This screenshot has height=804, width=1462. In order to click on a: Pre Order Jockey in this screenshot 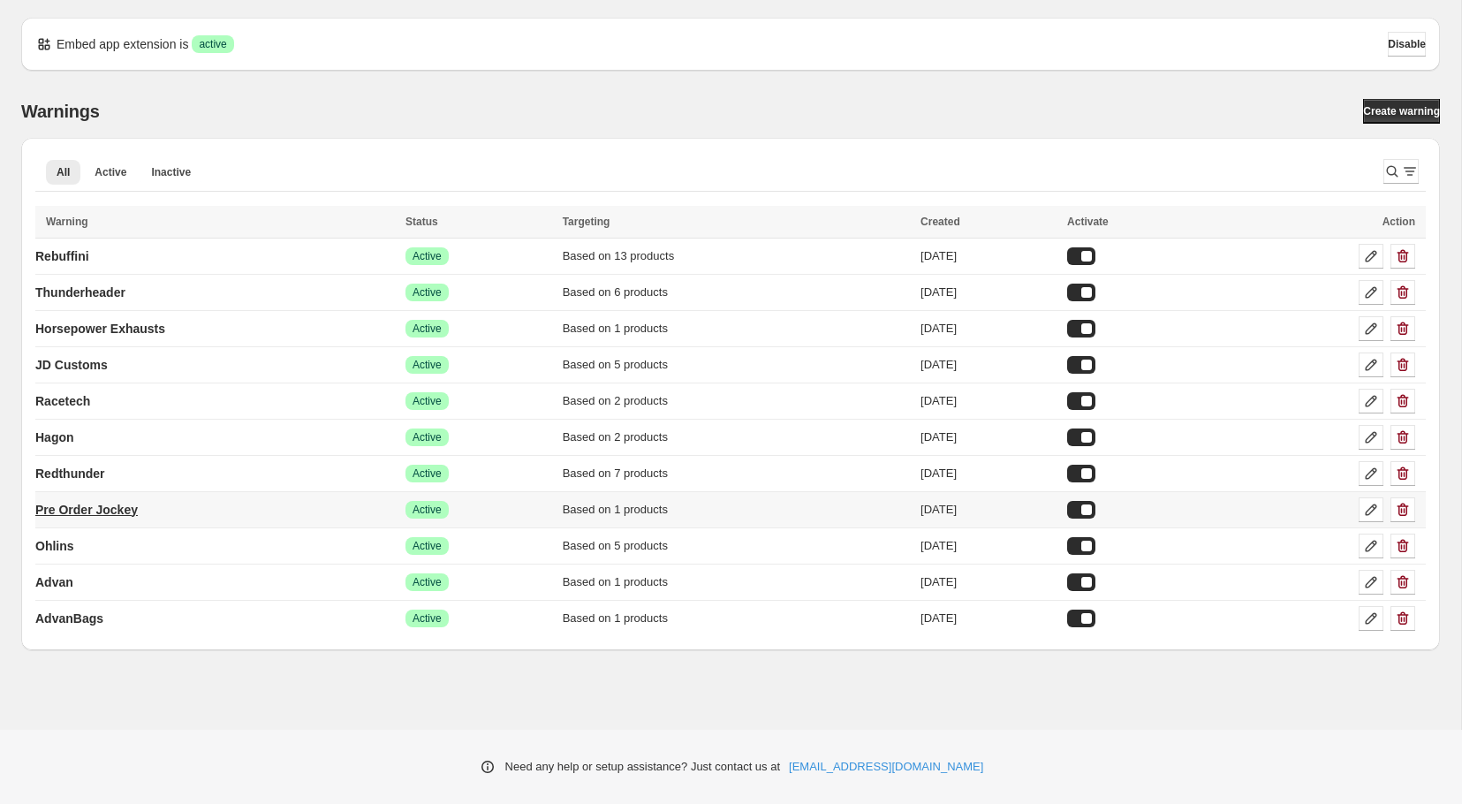, I will do `click(87, 510)`.